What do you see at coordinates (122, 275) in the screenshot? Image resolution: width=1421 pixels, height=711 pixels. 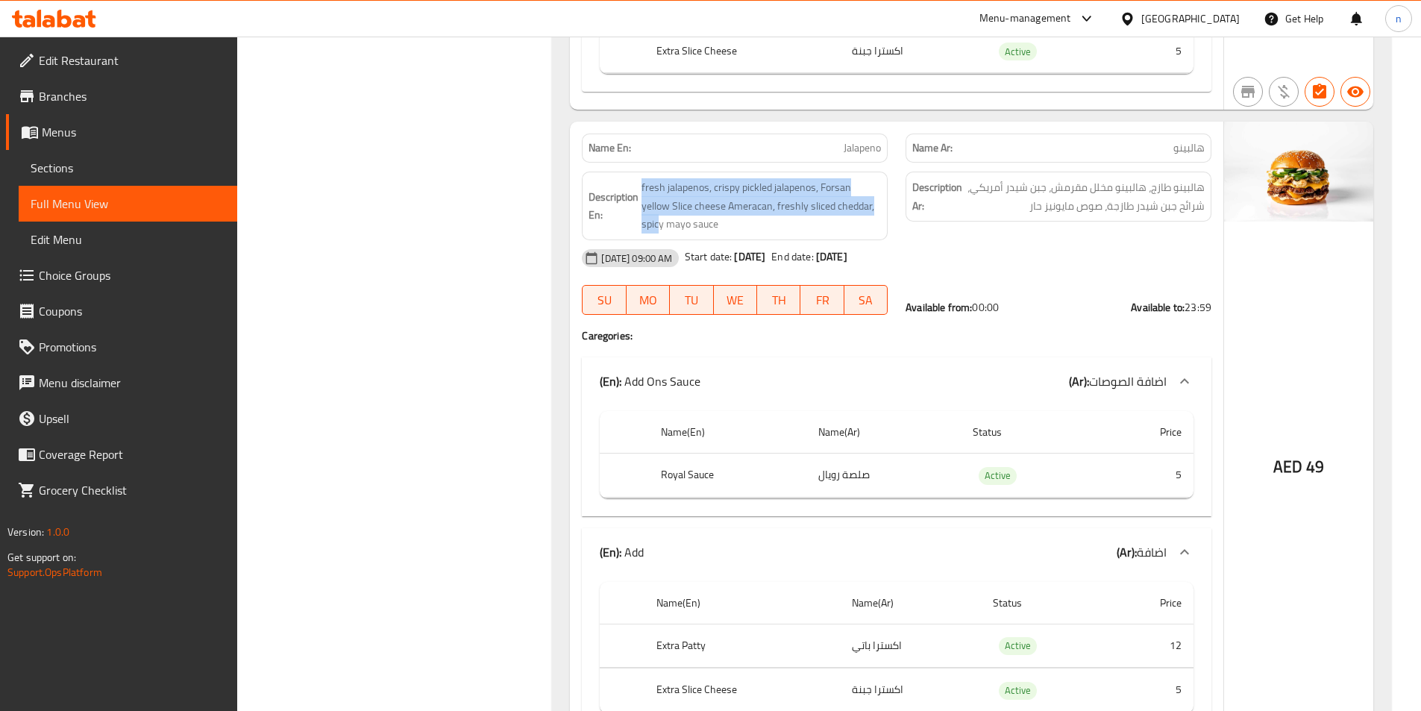 I see `a: Choice Groups` at bounding box center [122, 275].